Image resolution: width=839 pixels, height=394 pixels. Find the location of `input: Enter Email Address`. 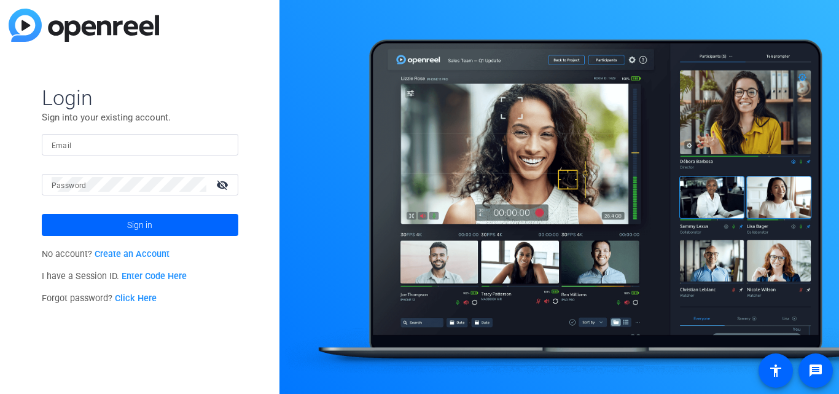

input: Enter Email Address is located at coordinates (140, 144).